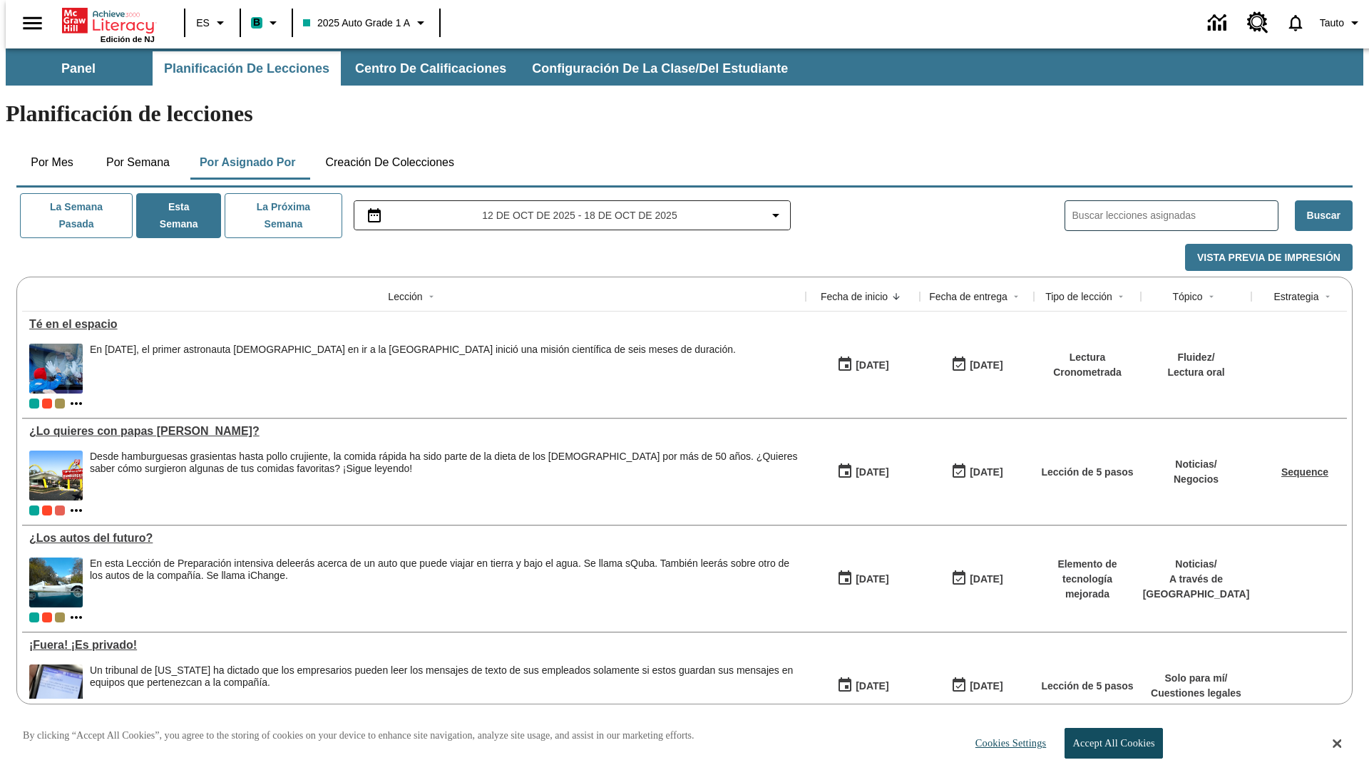 Image resolution: width=1369 pixels, height=770 pixels. Describe the element at coordinates (247, 68) in the screenshot. I see `span: Planificación de lecciones` at that location.